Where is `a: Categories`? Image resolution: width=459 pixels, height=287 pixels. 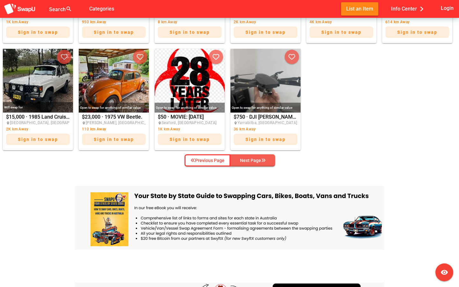 a: Categories is located at coordinates (102, 8).